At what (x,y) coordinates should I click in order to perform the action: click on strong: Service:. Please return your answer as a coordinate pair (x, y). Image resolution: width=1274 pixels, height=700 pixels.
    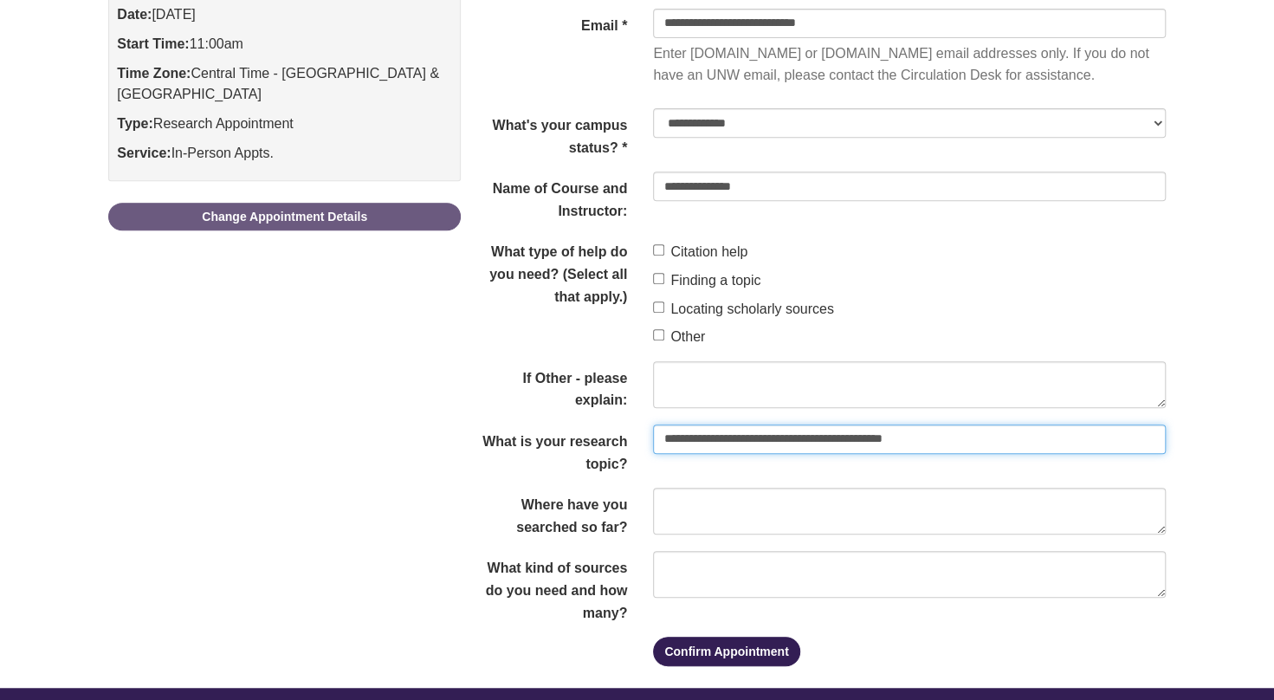
    Looking at the image, I should click on (144, 152).